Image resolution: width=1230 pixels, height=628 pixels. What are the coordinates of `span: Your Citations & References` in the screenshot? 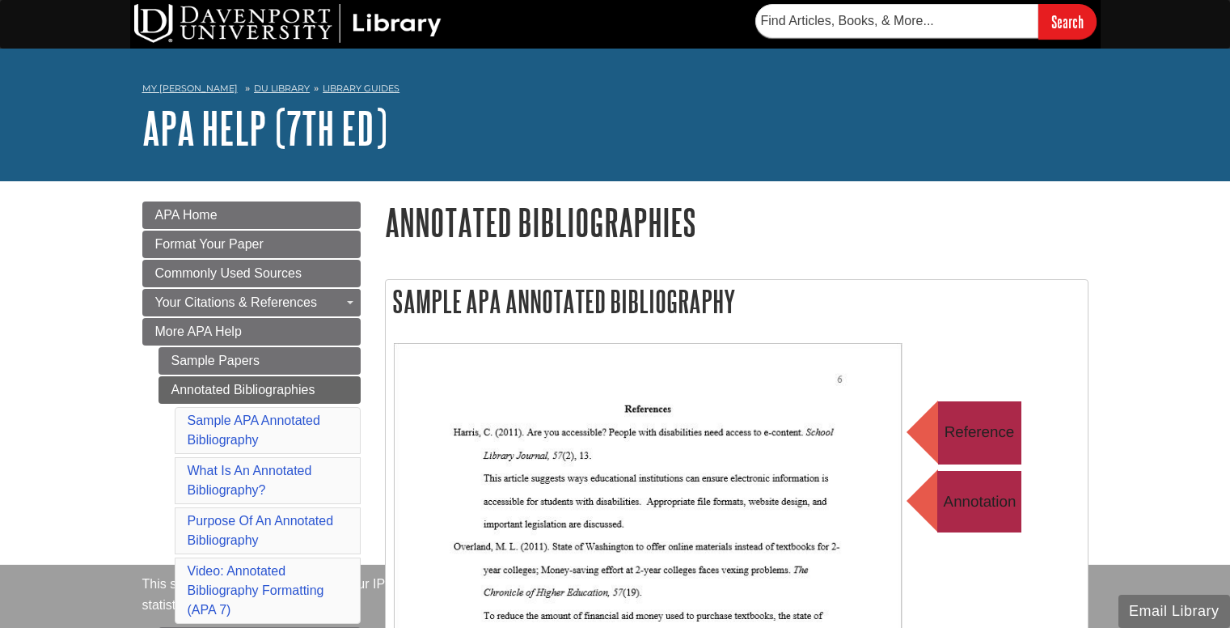 It's located at (236, 302).